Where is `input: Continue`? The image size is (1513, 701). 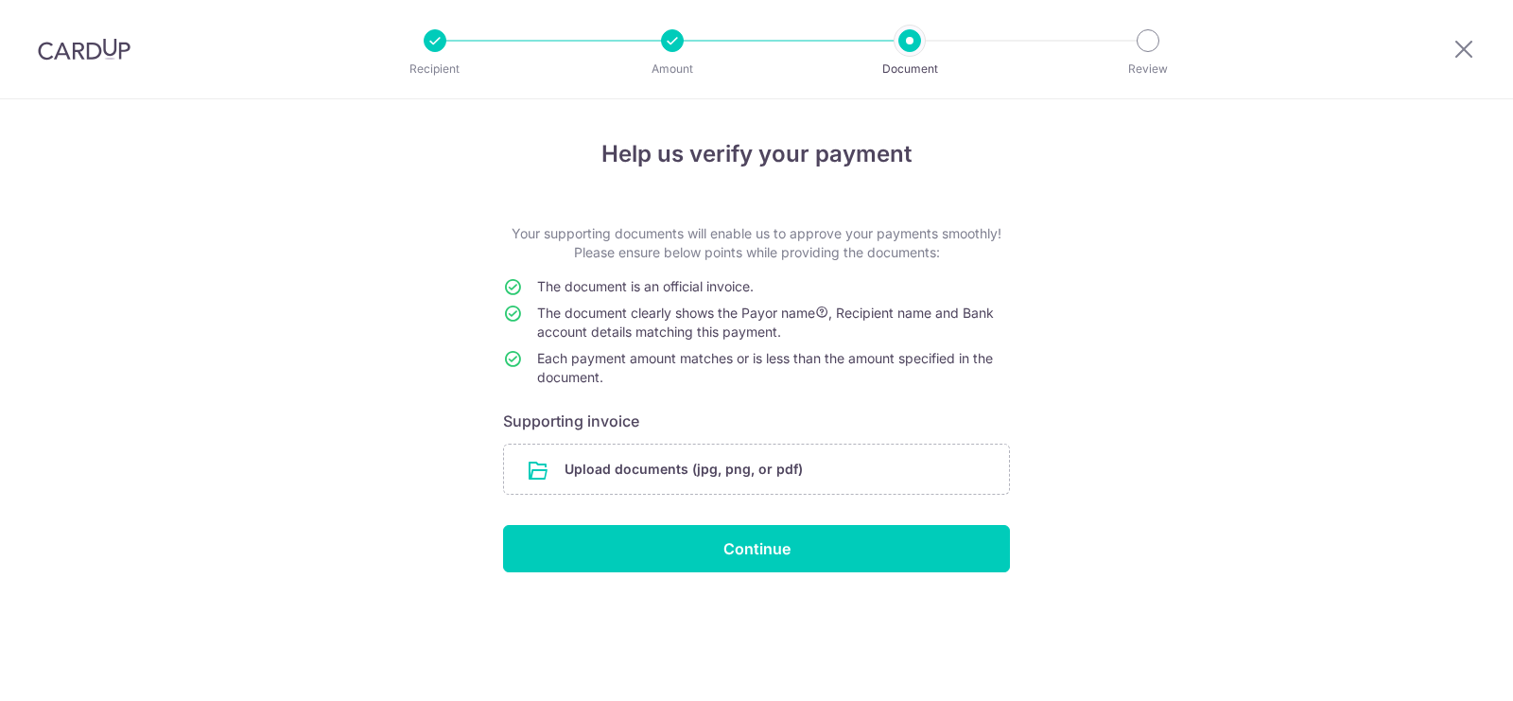 input: Continue is located at coordinates (756, 548).